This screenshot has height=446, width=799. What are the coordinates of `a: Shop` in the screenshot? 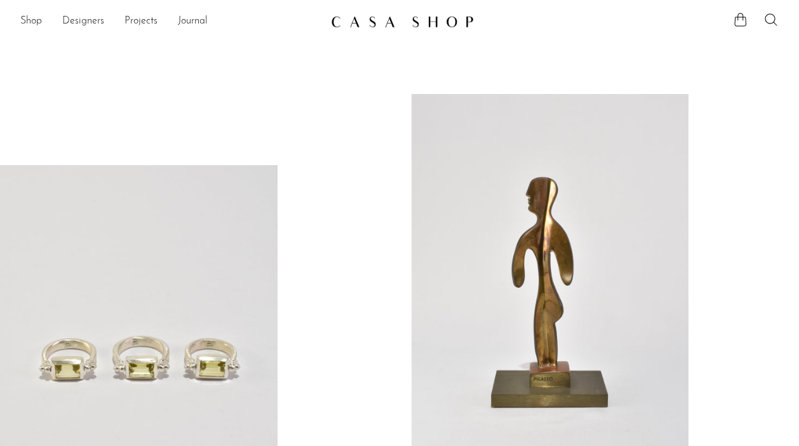 It's located at (31, 22).